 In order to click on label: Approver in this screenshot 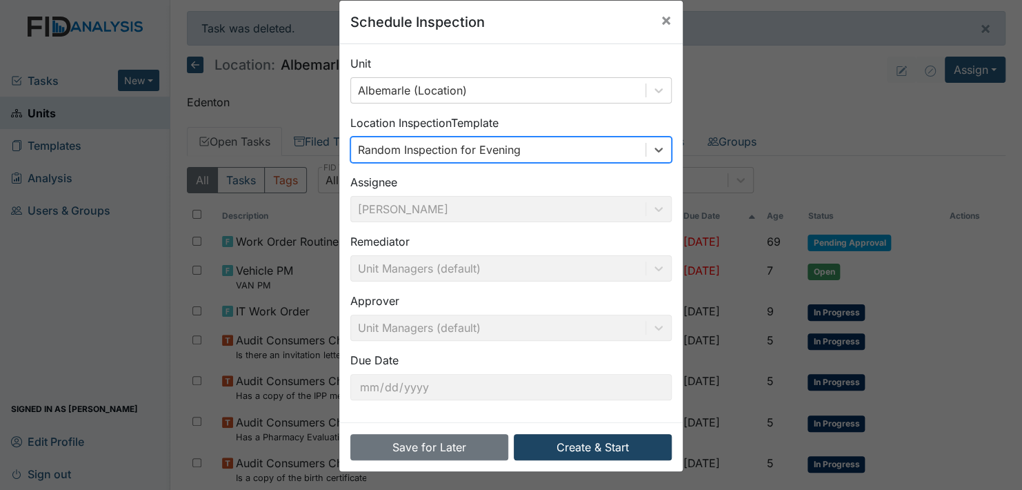, I will do `click(374, 301)`.